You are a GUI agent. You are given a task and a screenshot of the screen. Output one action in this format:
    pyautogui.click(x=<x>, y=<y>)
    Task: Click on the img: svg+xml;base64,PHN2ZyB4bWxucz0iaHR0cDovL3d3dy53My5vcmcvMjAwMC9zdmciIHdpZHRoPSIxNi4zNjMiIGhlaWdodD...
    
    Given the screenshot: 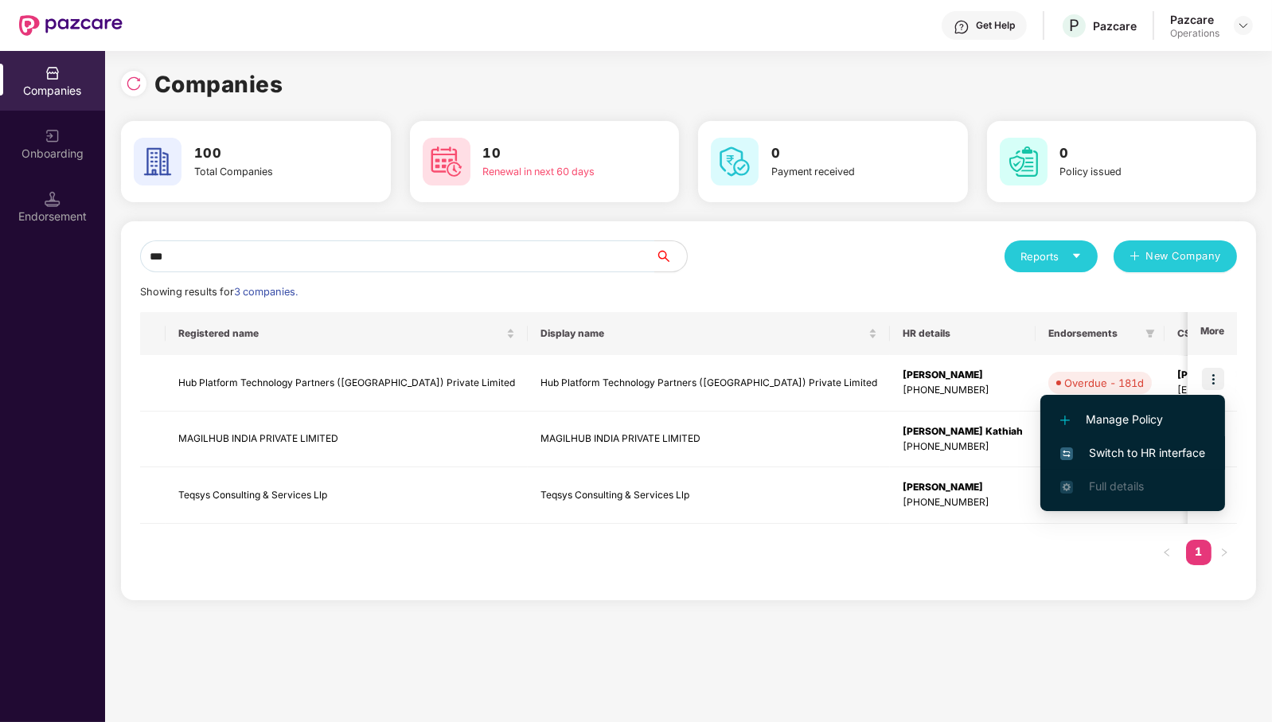 What is the action you would take?
    pyautogui.click(x=1066, y=487)
    